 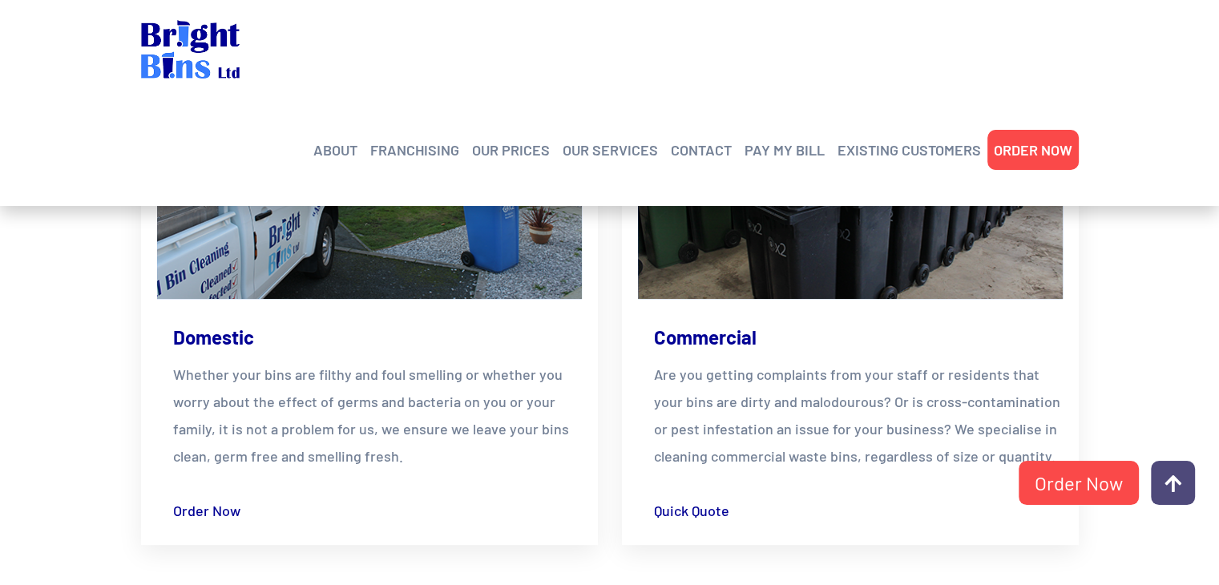 What do you see at coordinates (335, 150) in the screenshot?
I see `a: ABOUT` at bounding box center [335, 150].